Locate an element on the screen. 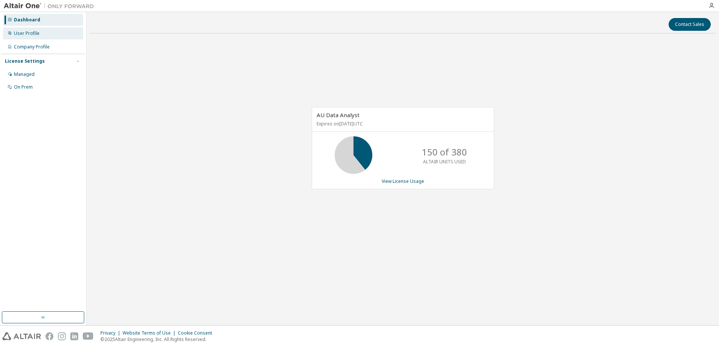  div: On Prem is located at coordinates (23, 87).